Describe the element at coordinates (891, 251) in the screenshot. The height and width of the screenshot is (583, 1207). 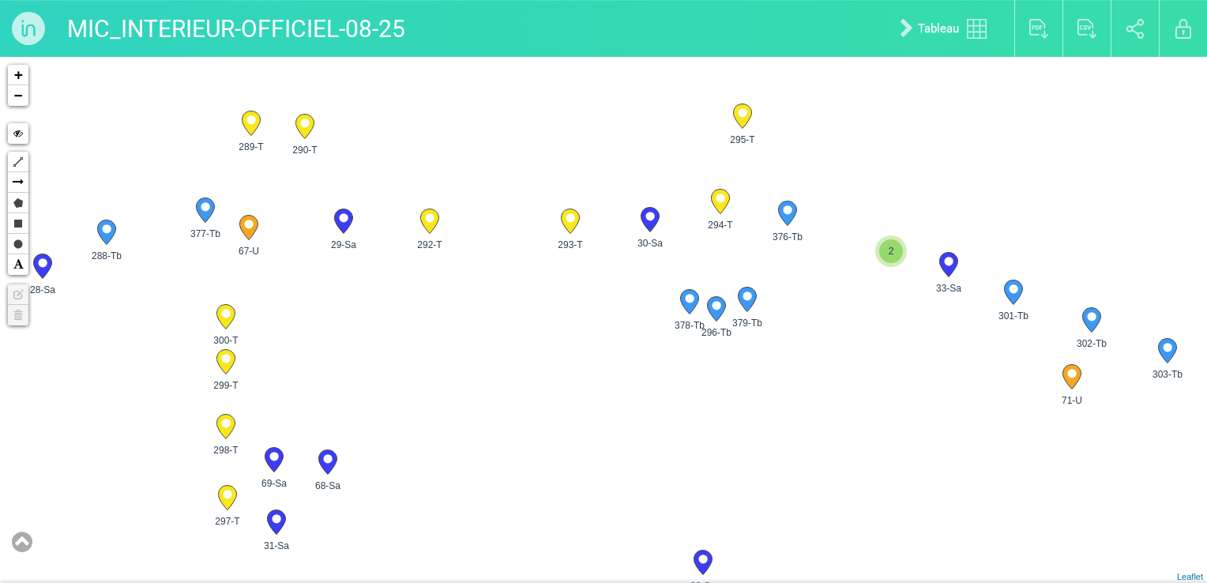
I see `span: 2` at that location.